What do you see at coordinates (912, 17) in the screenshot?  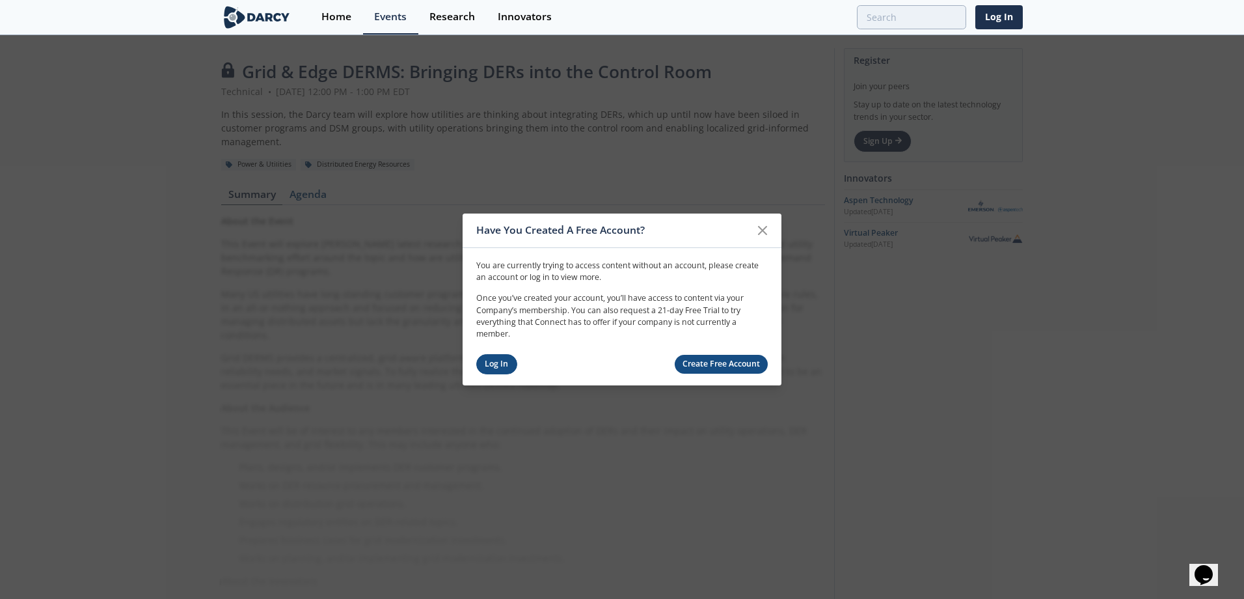 I see `input: Advanced Search` at bounding box center [912, 17].